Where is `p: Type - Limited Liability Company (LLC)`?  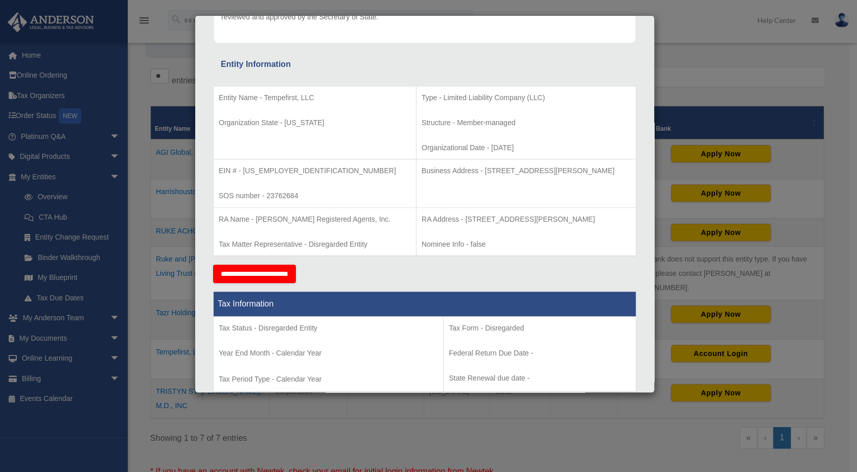
p: Type - Limited Liability Company (LLC) is located at coordinates (526, 98).